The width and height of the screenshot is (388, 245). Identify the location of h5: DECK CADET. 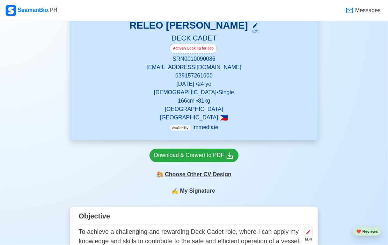
(194, 39).